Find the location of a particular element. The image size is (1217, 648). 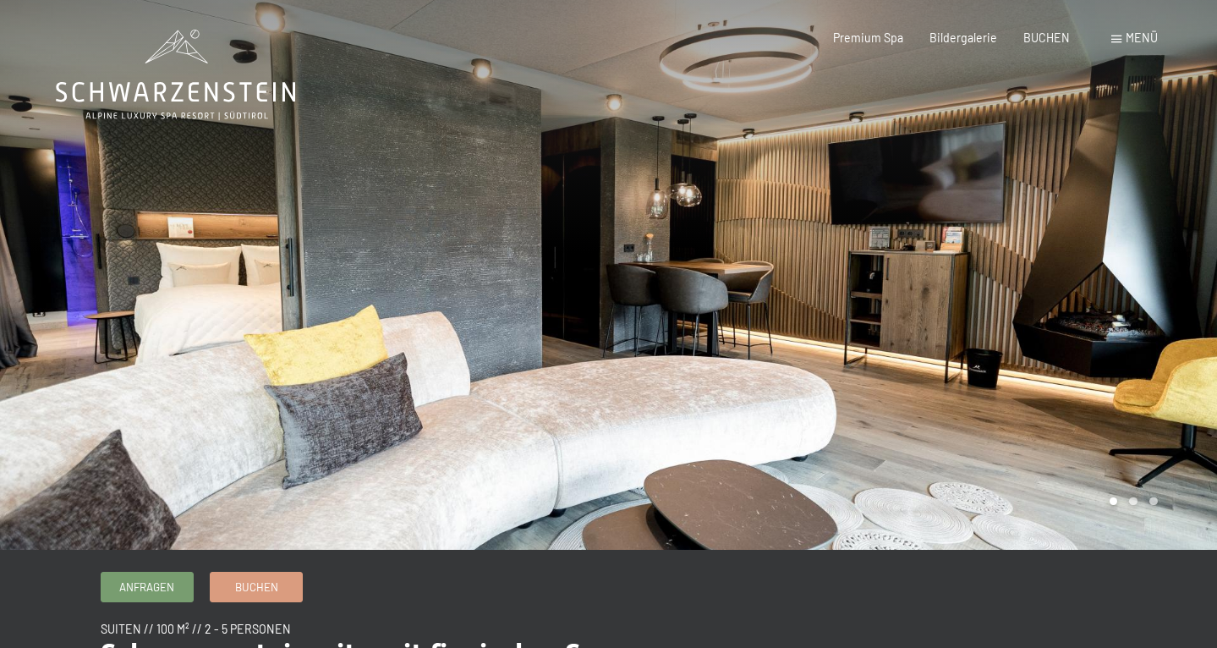

span: Premium Spa is located at coordinates (868, 37).